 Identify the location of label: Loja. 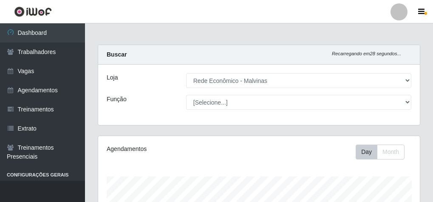
(112, 77).